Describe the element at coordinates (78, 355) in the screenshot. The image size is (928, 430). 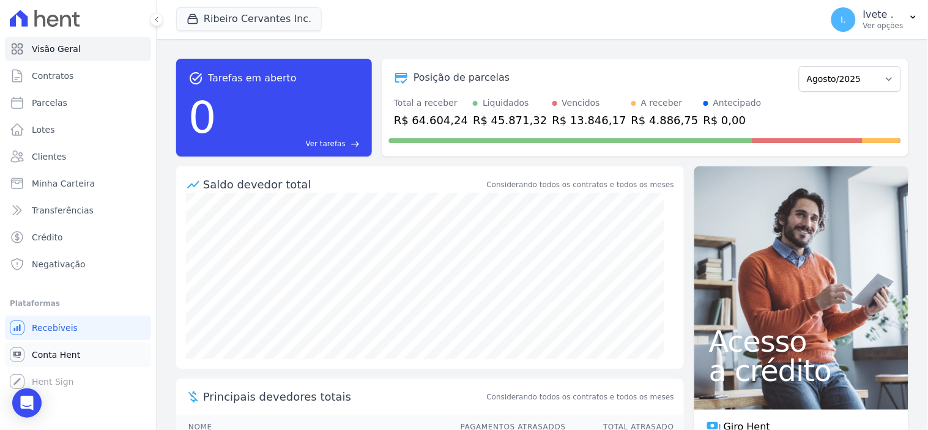
I see `a: Conta Hent` at that location.